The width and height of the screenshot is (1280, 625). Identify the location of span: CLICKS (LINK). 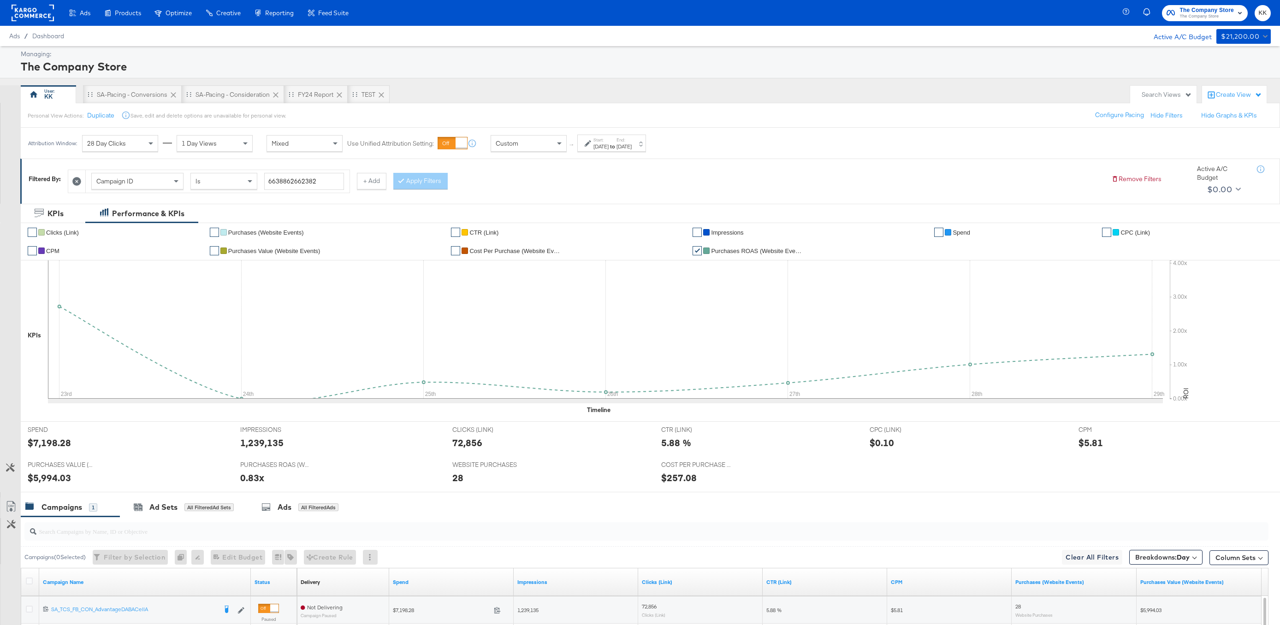
(487, 430).